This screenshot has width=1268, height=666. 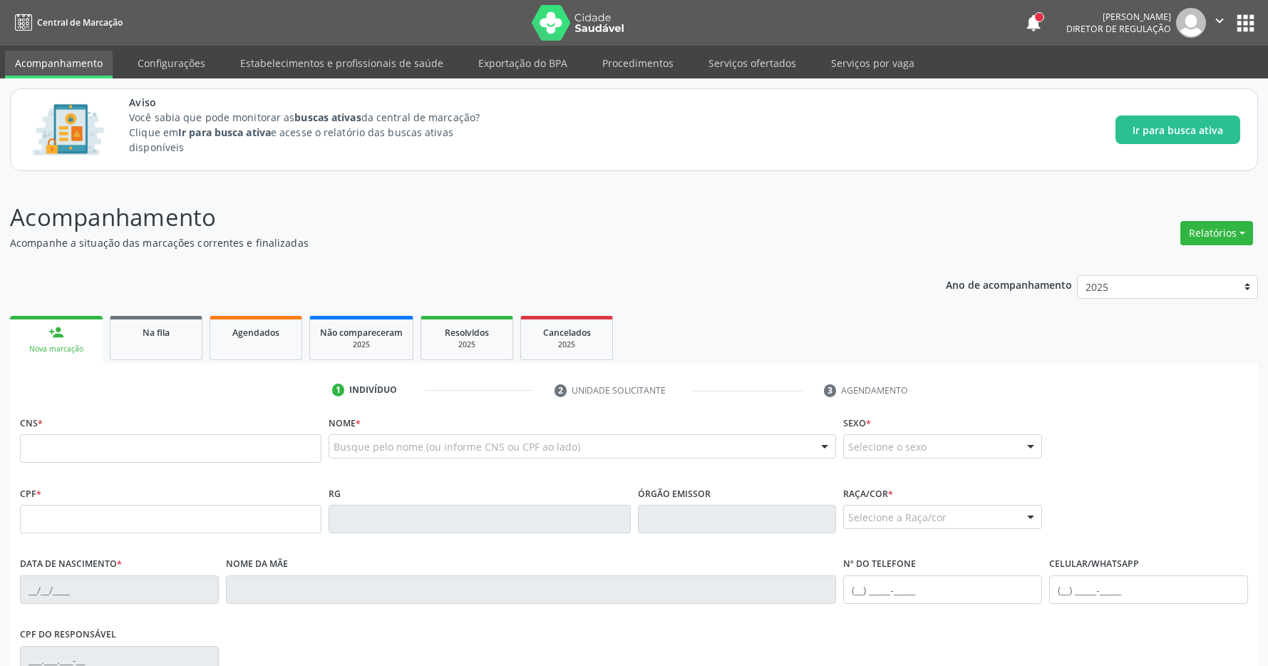 What do you see at coordinates (66, 22) in the screenshot?
I see `a: Central de Marcação` at bounding box center [66, 22].